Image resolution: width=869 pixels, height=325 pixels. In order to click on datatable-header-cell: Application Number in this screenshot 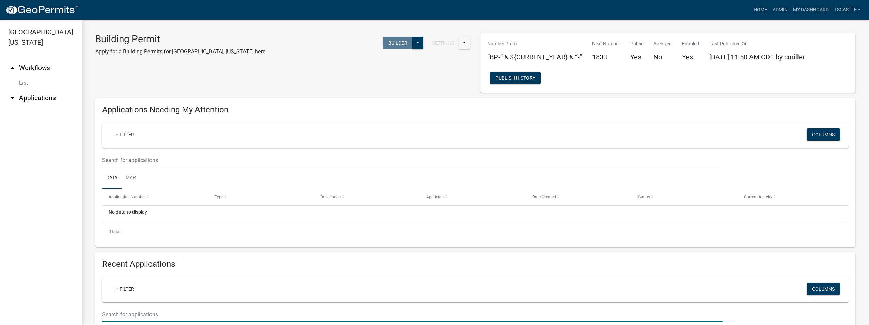, I will do `click(155, 197)`.